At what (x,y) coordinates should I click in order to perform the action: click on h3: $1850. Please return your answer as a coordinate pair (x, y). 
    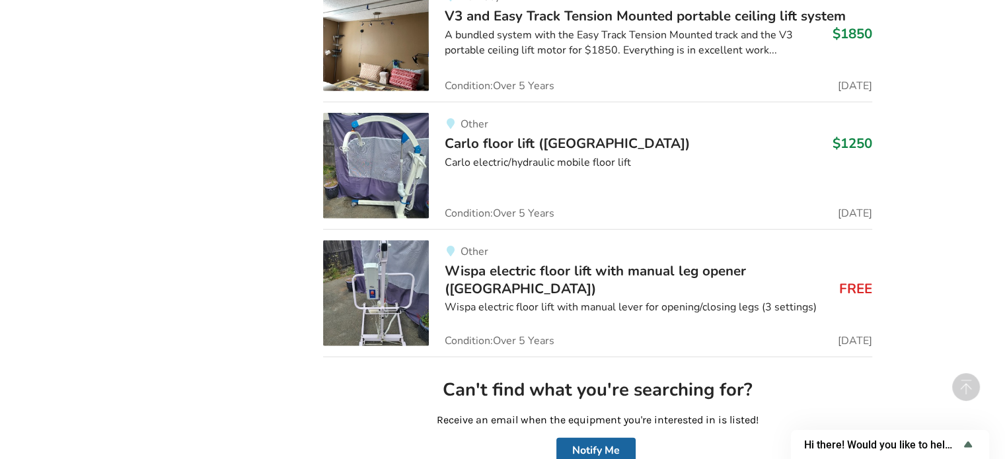
    Looking at the image, I should click on (853, 34).